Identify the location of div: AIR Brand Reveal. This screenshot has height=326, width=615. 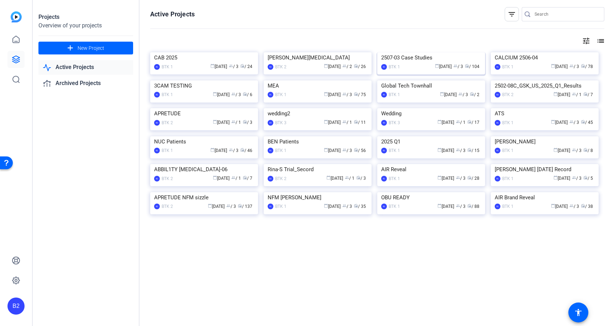
(545, 198).